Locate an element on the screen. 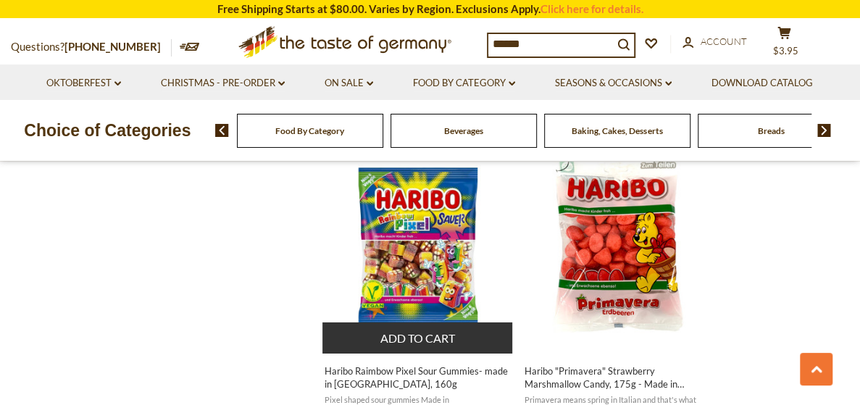 The height and width of the screenshot is (405, 860). span: Baking, Cakes, Desserts is located at coordinates (616, 130).